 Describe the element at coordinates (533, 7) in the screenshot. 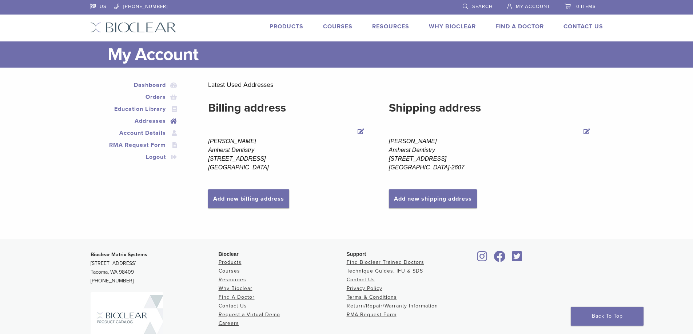

I see `span: My Account` at that location.